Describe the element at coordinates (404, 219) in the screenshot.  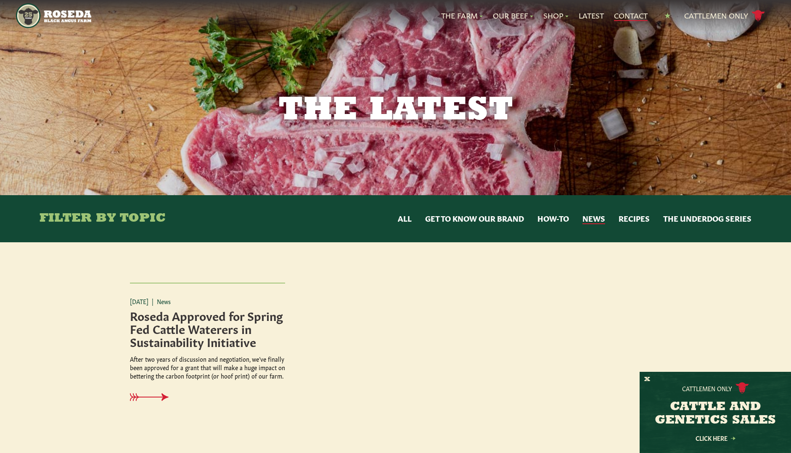
I see `button: All` at that location.